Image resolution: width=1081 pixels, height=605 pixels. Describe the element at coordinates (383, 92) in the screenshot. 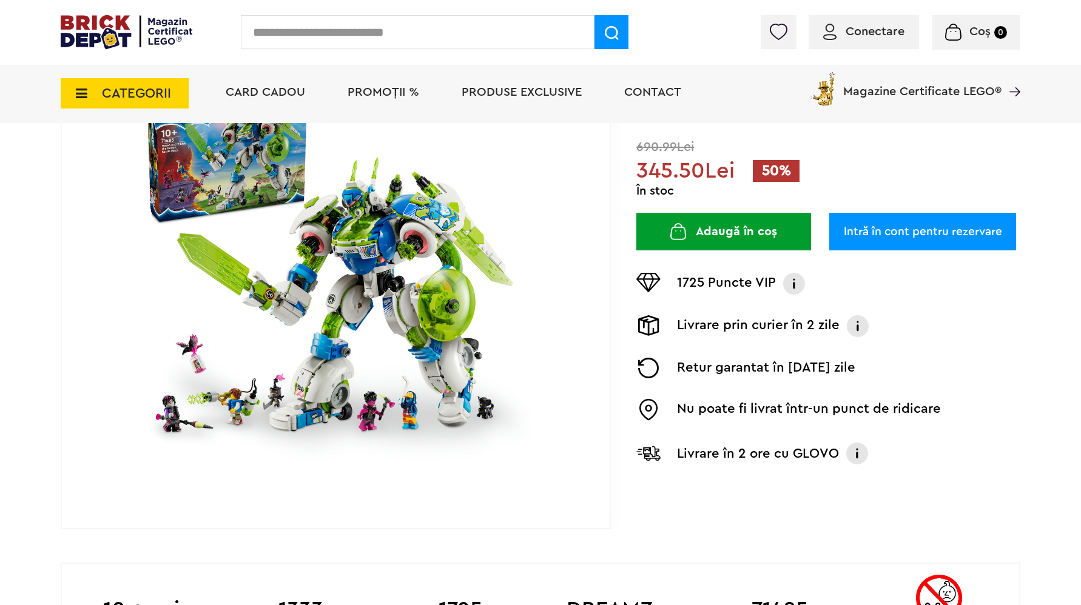

I see `a: PROMOȚII %` at that location.